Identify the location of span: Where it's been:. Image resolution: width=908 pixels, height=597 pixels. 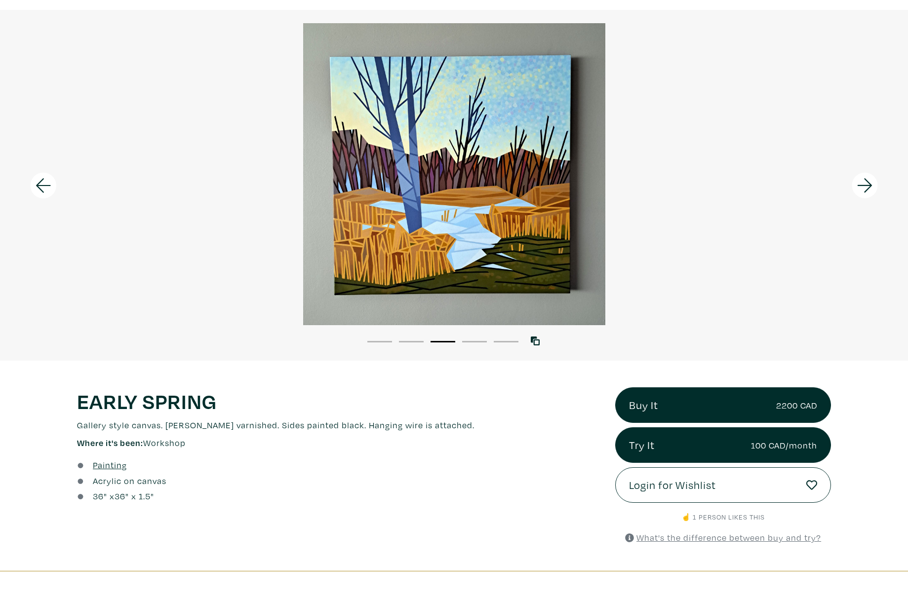
(110, 443).